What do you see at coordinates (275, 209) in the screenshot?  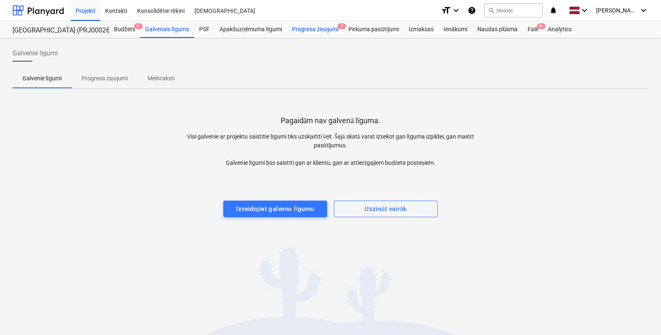 I see `button: Izveidojiet galveno līgumu` at bounding box center [275, 209].